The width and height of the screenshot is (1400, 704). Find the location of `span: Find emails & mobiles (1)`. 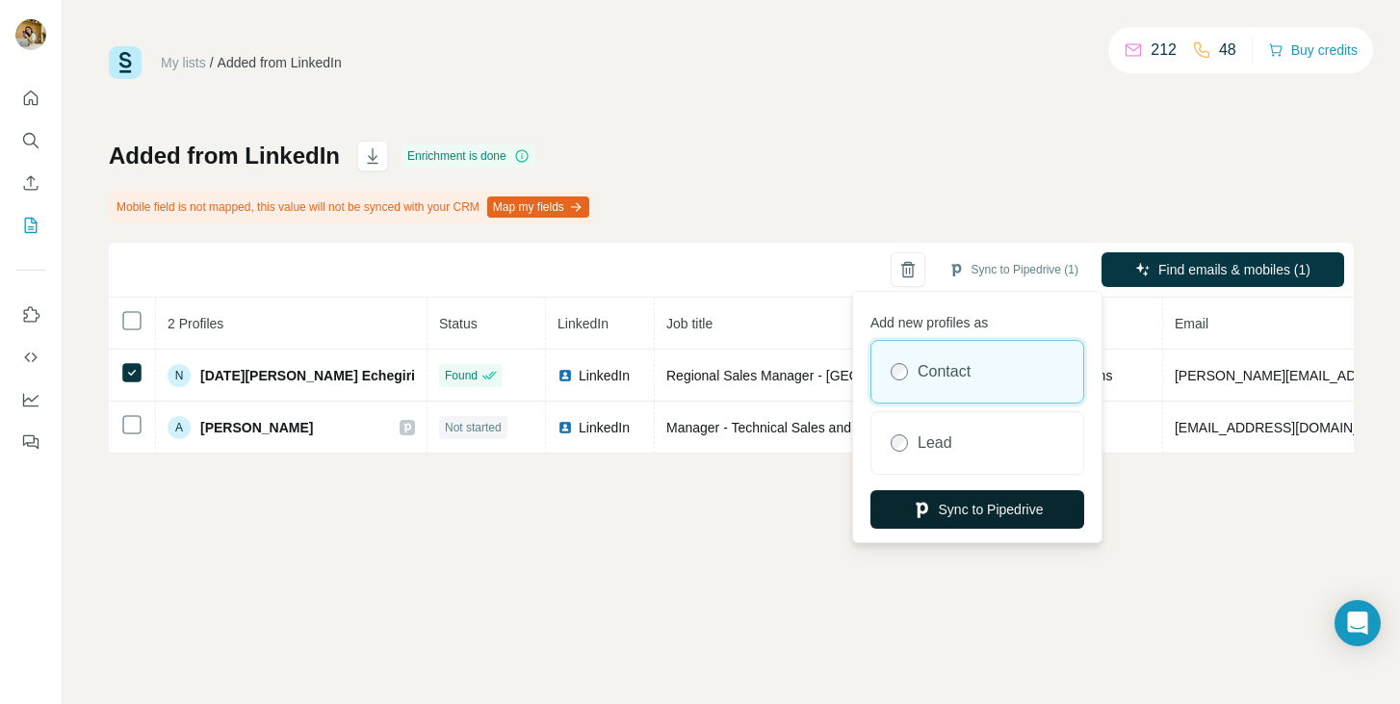

span: Find emails & mobiles (1) is located at coordinates (1234, 270).